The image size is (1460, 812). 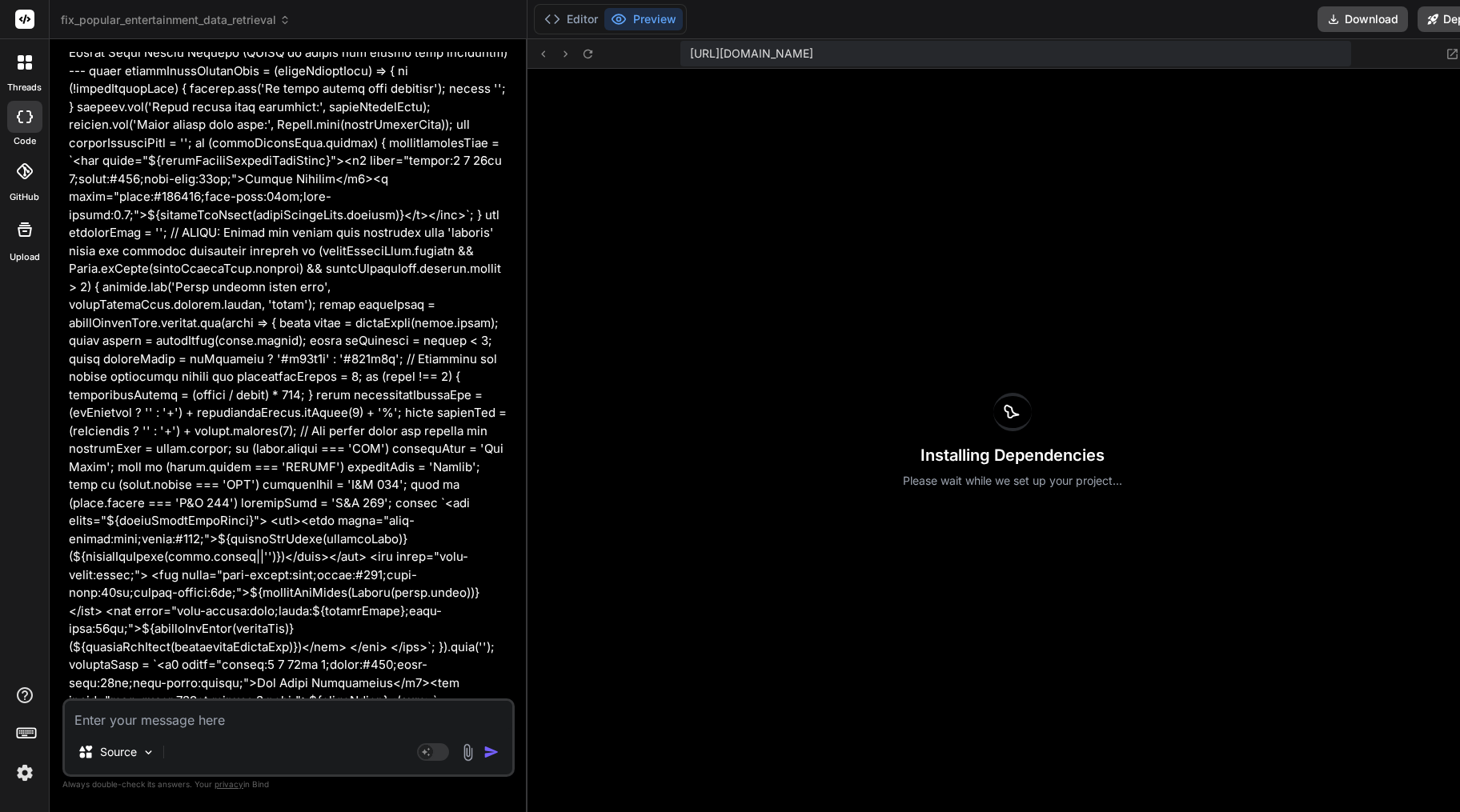 What do you see at coordinates (1013, 455) in the screenshot?
I see `h3: Installing Dependencies` at bounding box center [1013, 455].